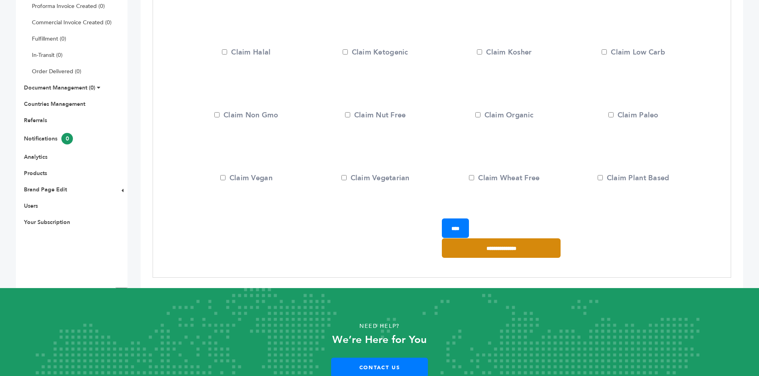 This screenshot has width=759, height=376. What do you see at coordinates (604, 52) in the screenshot?
I see `input: Claim Low Carb` at bounding box center [604, 52].